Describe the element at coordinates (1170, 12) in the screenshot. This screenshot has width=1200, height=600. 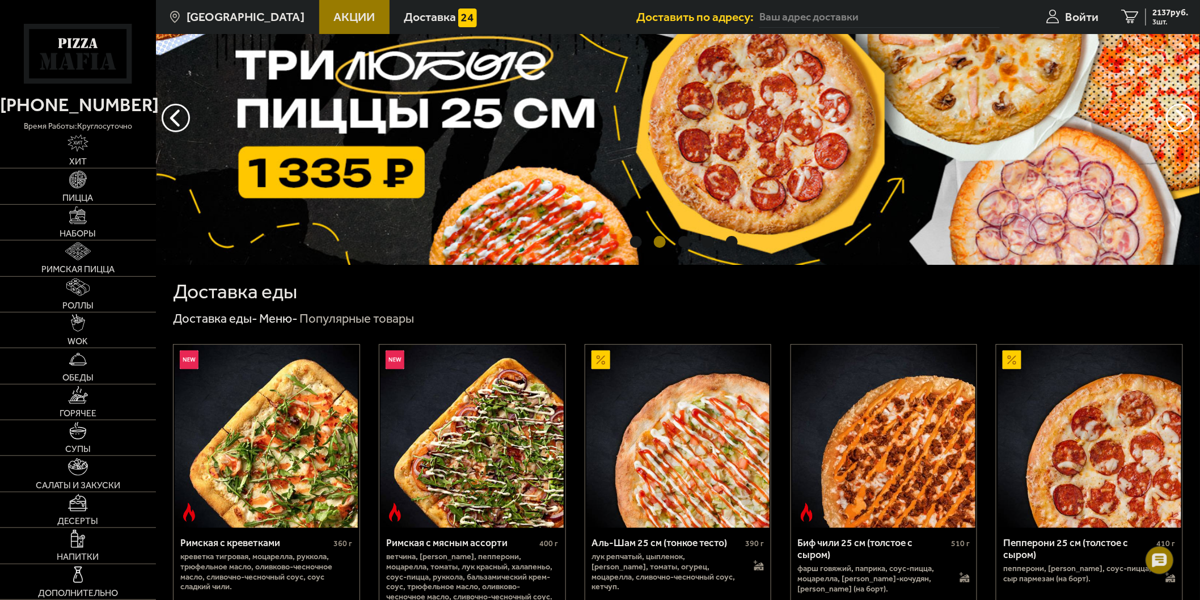
I see `span: 2137 руб.` at that location.